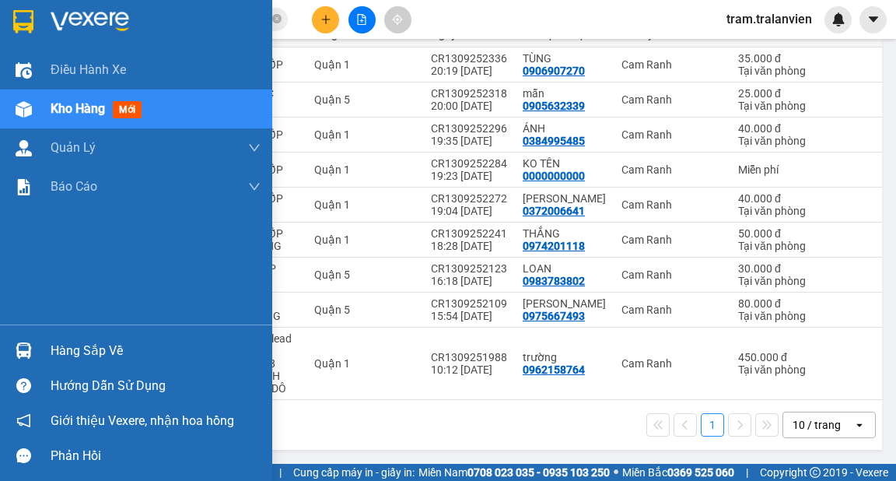 The height and width of the screenshot is (481, 896). What do you see at coordinates (23, 455) in the screenshot?
I see `span: message` at bounding box center [23, 455].